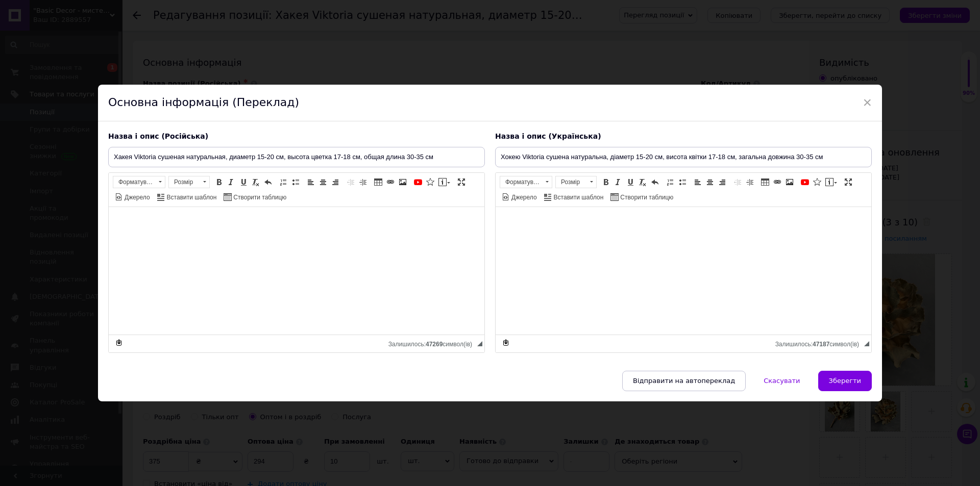  What do you see at coordinates (158, 136) in the screenshot?
I see `span: Назва і опис (Російська)` at bounding box center [158, 136].